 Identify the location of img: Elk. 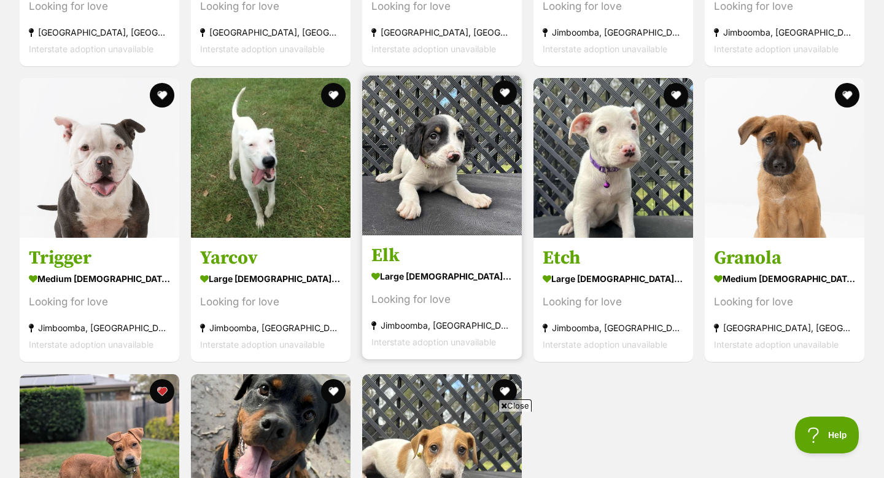
(442, 155).